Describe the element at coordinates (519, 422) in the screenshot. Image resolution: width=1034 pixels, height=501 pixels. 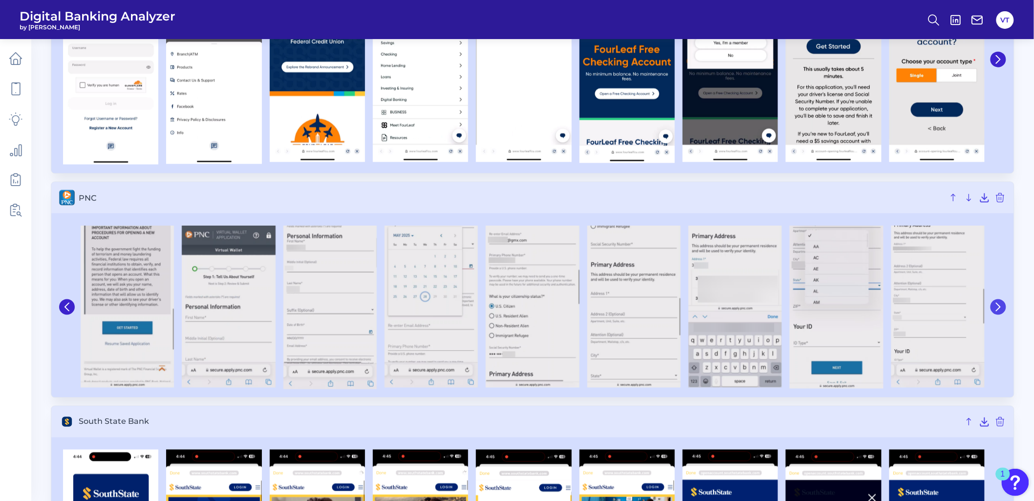
I see `span: South State Bank` at that location.